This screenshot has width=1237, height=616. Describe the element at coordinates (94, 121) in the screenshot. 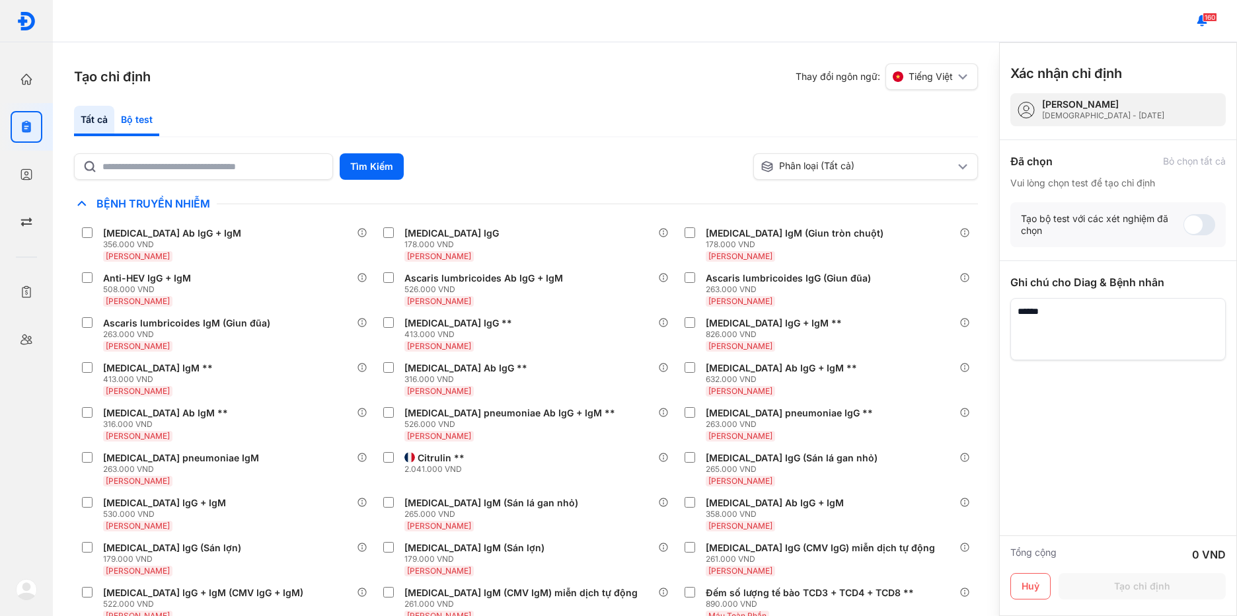

I see `div: Tất cả` at that location.